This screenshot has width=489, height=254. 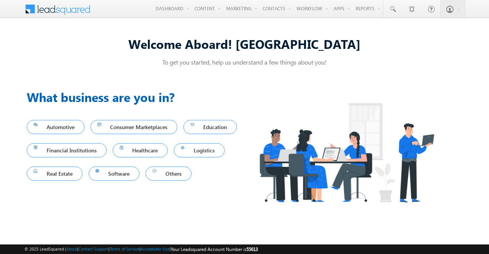 I want to click on span: Others, so click(x=169, y=174).